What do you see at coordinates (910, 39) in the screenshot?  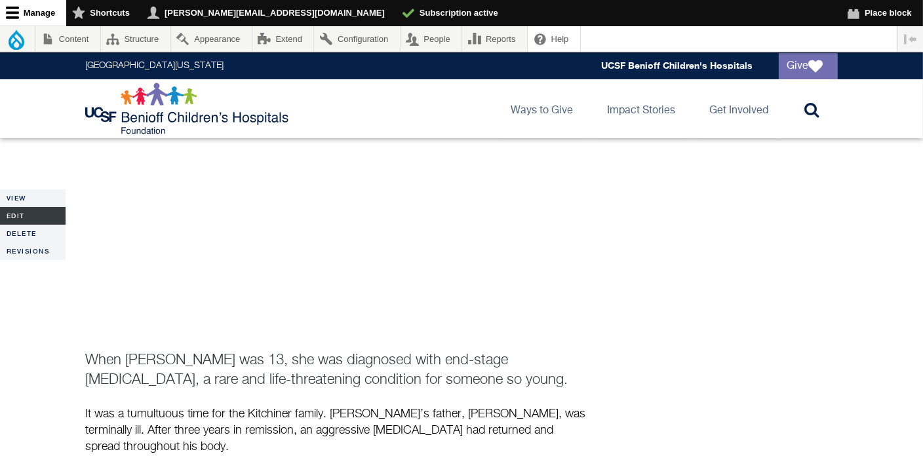 I see `button: Vertical orientation` at bounding box center [910, 39].